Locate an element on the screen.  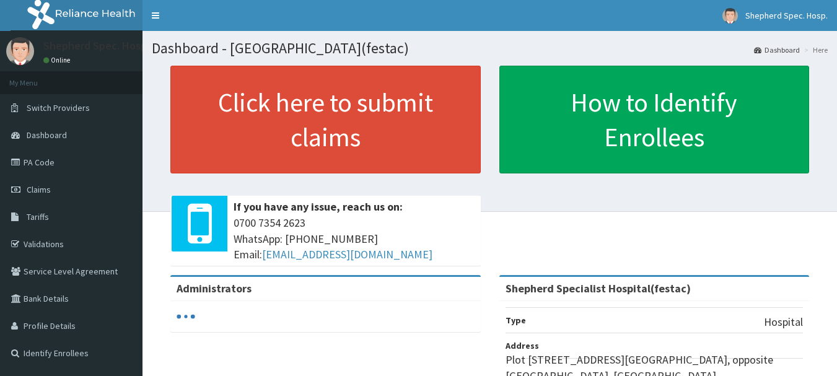
li: Here is located at coordinates (814, 50).